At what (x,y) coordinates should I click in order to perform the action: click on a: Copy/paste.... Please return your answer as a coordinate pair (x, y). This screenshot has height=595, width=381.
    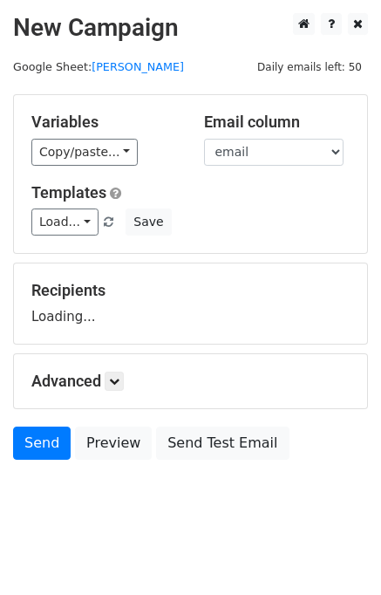
    Looking at the image, I should click on (85, 152).